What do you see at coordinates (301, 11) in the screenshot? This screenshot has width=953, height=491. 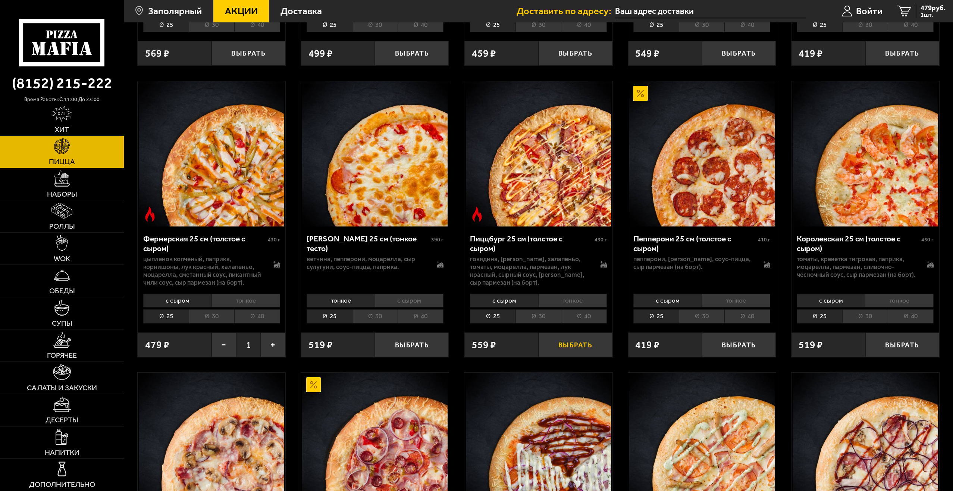 I see `span: Доставка` at bounding box center [301, 11].